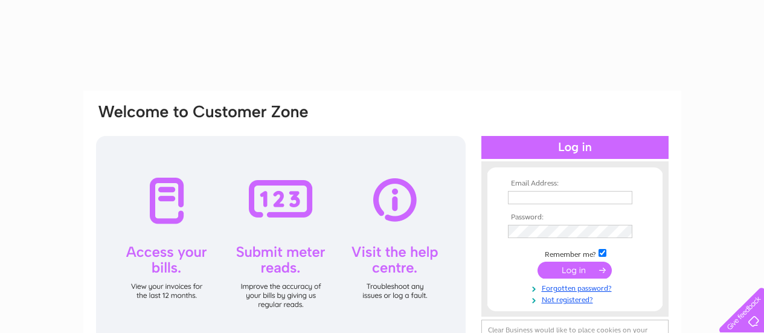  What do you see at coordinates (576, 298) in the screenshot?
I see `a: Not registered?` at bounding box center [576, 298].